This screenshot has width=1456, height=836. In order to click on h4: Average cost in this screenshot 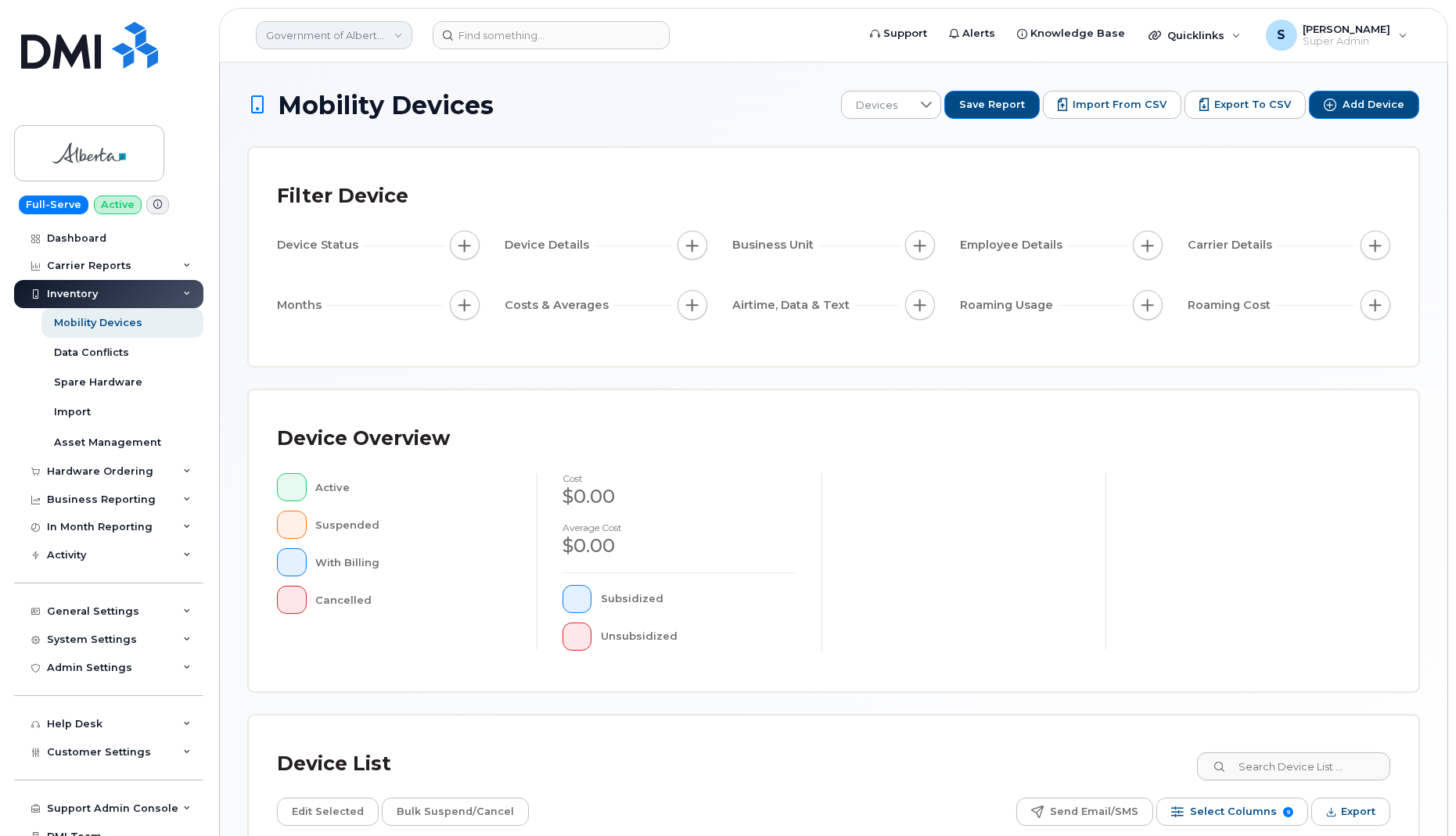, I will do `click(679, 528)`.